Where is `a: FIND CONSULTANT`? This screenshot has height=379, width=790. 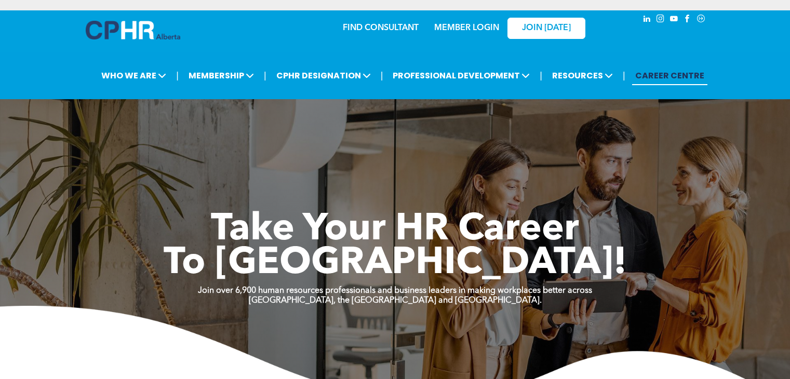
a: FIND CONSULTANT is located at coordinates (381, 28).